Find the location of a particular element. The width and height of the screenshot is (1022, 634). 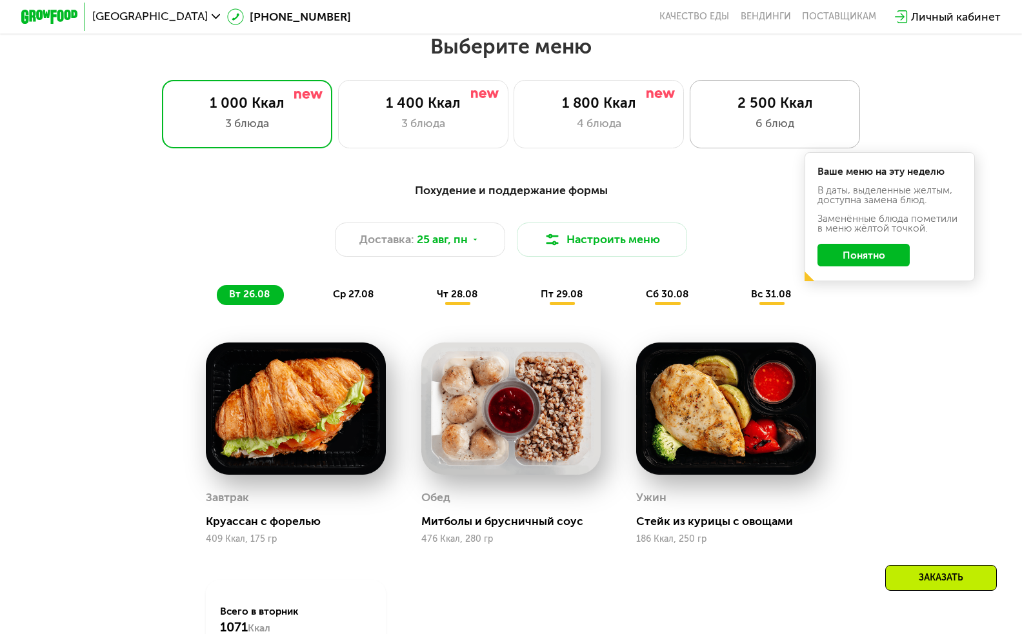

div: 2 500 Ккал is located at coordinates (775, 103).